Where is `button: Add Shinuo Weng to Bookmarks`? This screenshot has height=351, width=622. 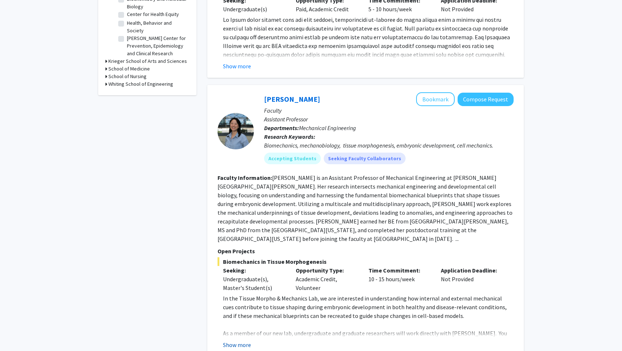
button: Add Shinuo Weng to Bookmarks is located at coordinates (435, 99).